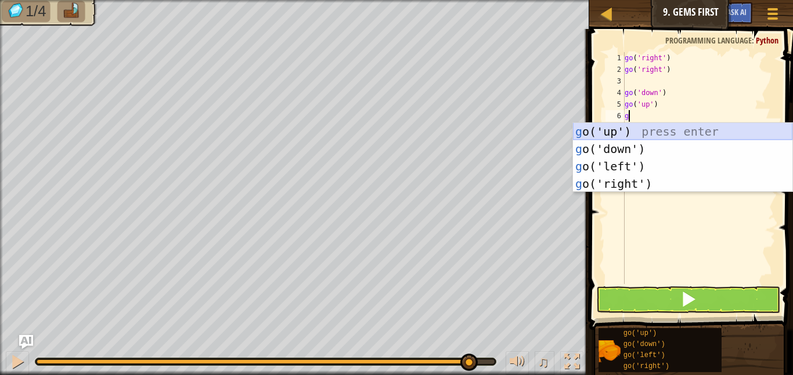 This screenshot has width=793, height=375. What do you see at coordinates (708, 40) in the screenshot?
I see `span: Programming language` at bounding box center [708, 40].